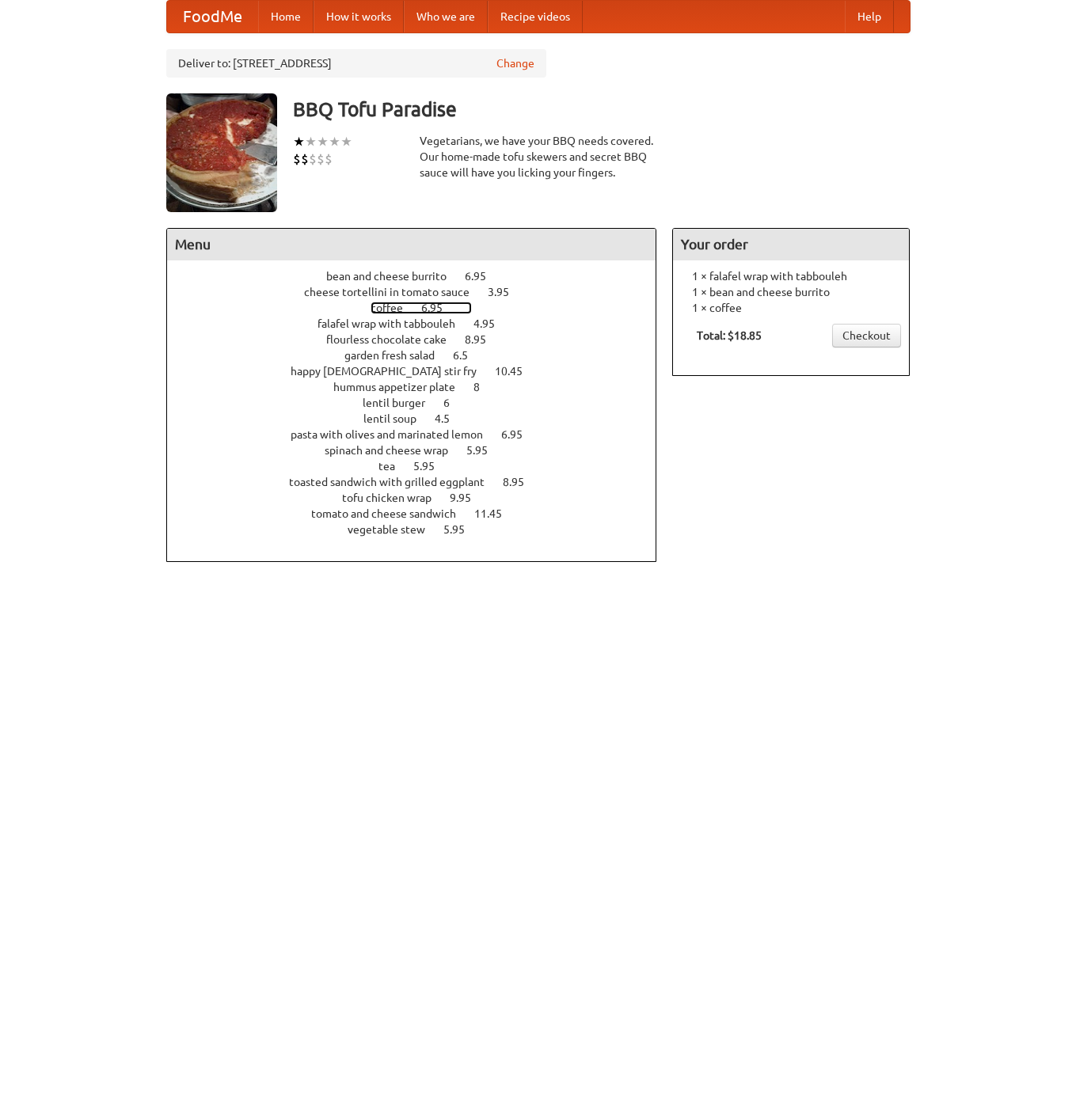 This screenshot has width=1076, height=1120. Describe the element at coordinates (397, 419) in the screenshot. I see `span: lentil soup` at that location.